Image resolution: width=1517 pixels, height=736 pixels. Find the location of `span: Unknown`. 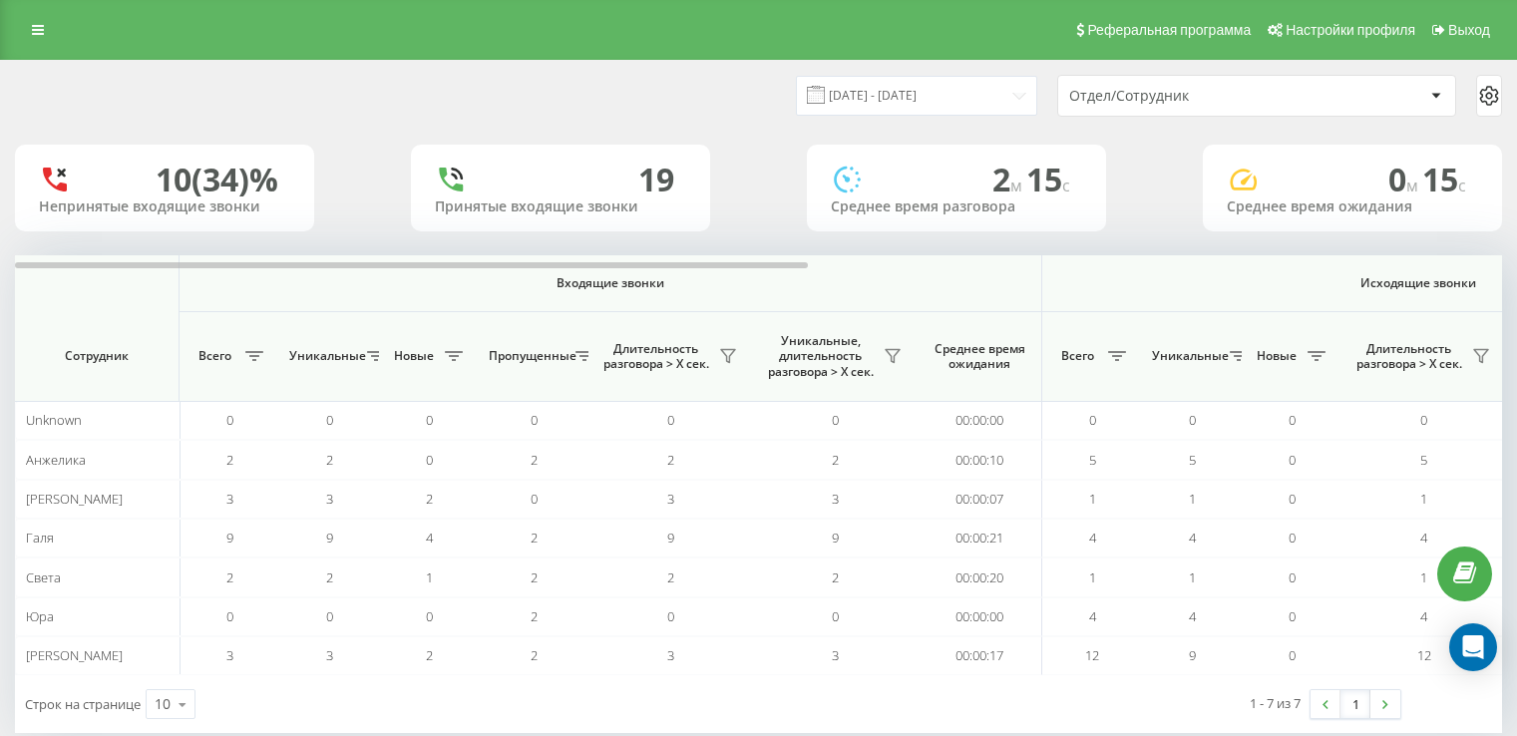

span: Unknown is located at coordinates (54, 420).